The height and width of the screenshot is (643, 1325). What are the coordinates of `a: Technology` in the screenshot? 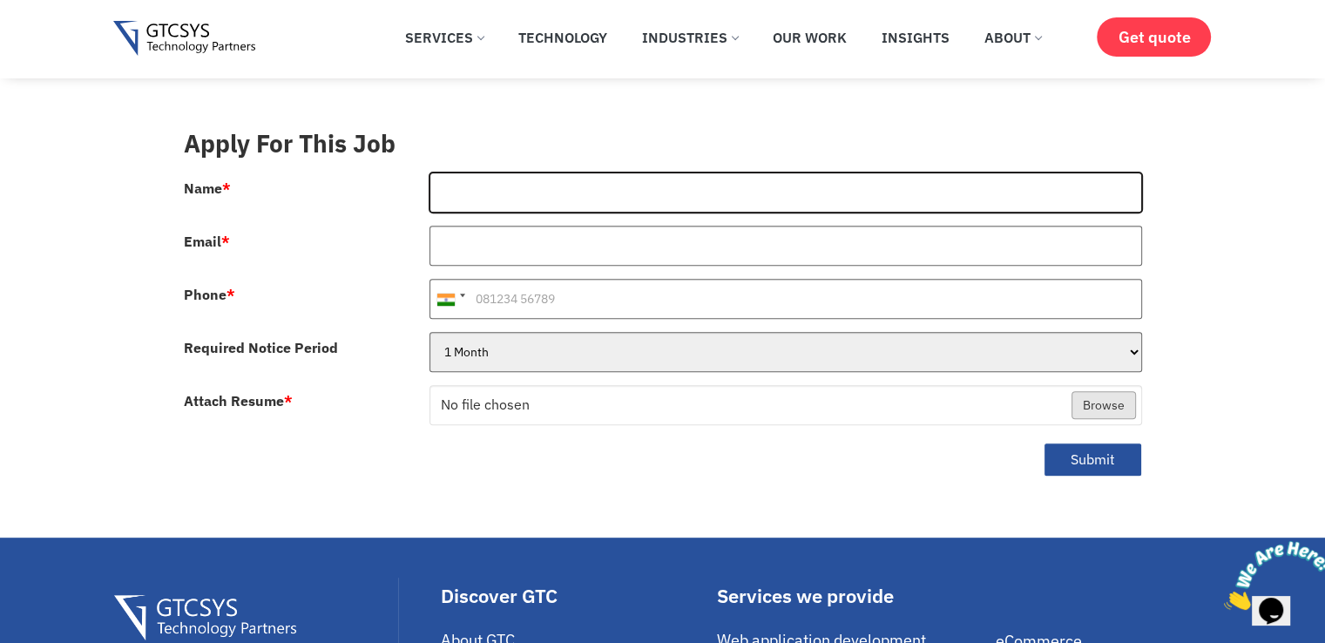 It's located at (563, 37).